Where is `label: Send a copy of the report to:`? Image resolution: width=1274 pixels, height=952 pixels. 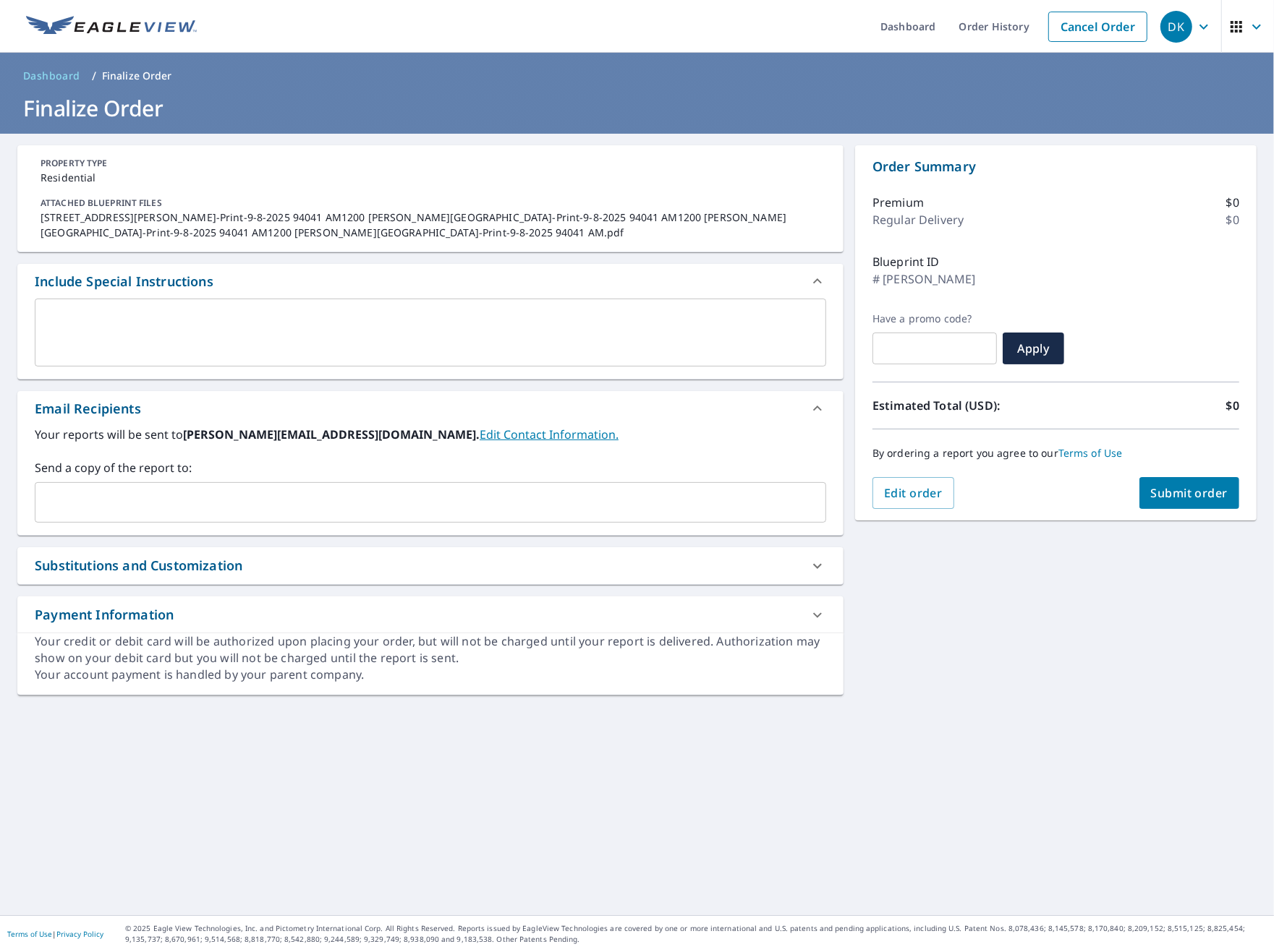 label: Send a copy of the report to: is located at coordinates (430, 468).